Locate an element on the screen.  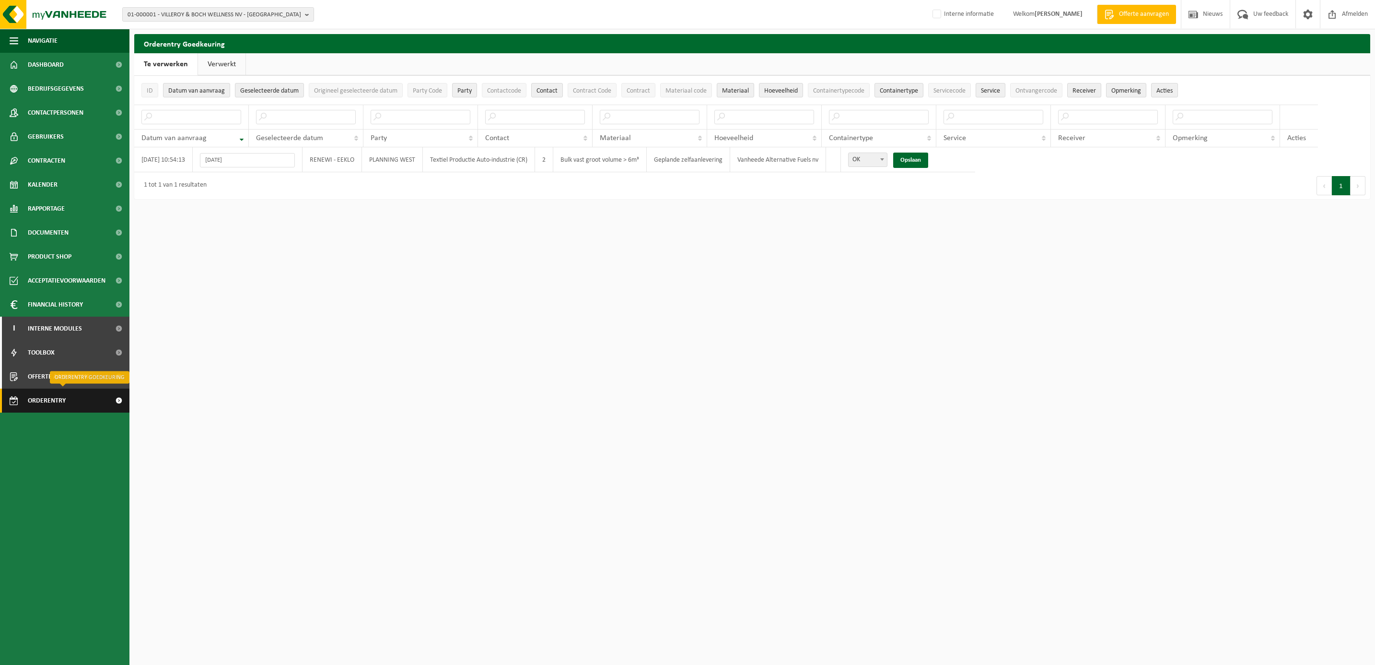
button: ContainertypeContainertype: Activate to sort is located at coordinates (899, 90).